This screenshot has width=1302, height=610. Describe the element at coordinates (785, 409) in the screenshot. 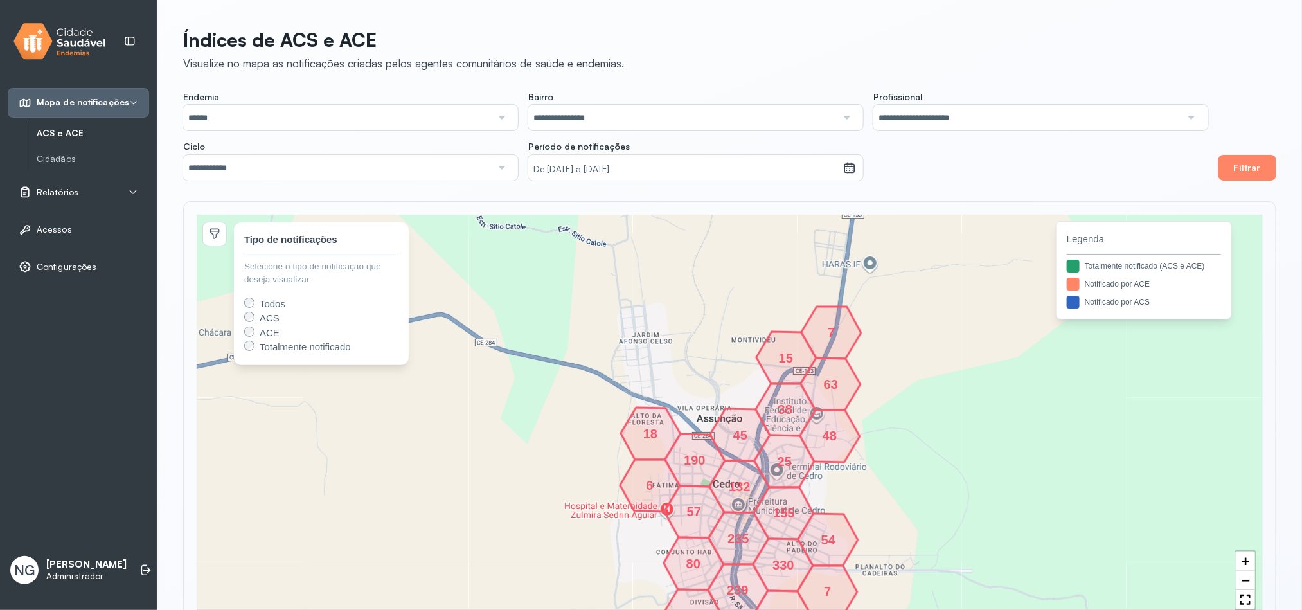

I see `div: 38` at that location.